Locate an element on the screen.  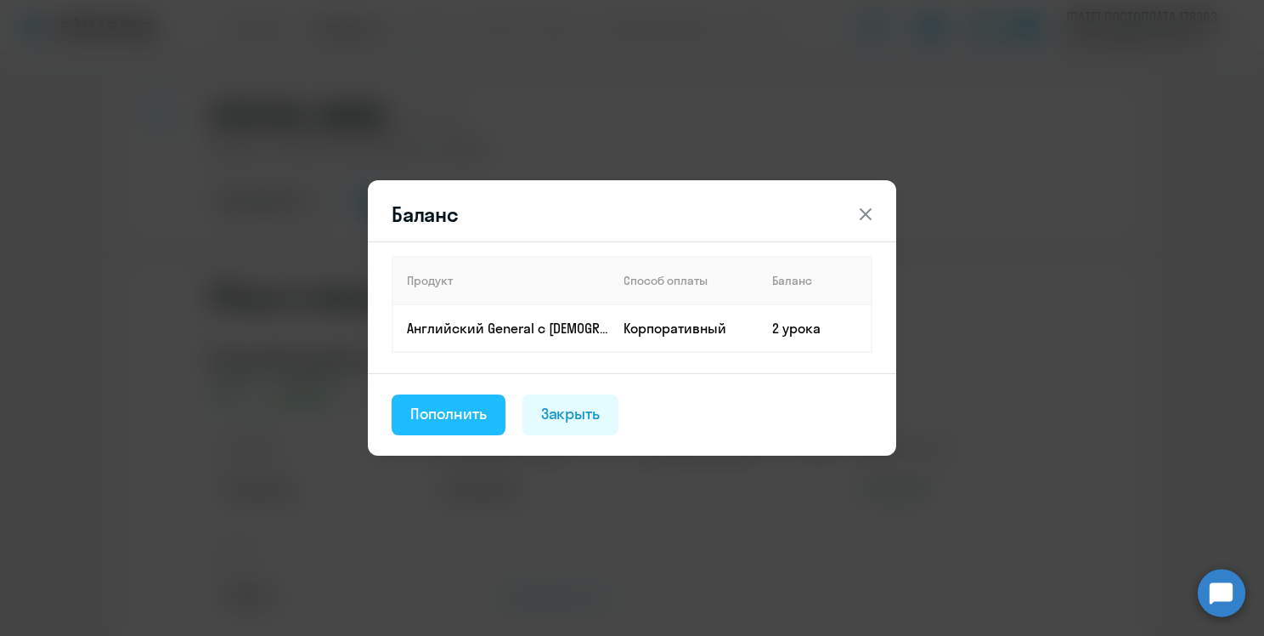
button: Закрыть is located at coordinates (571, 415).